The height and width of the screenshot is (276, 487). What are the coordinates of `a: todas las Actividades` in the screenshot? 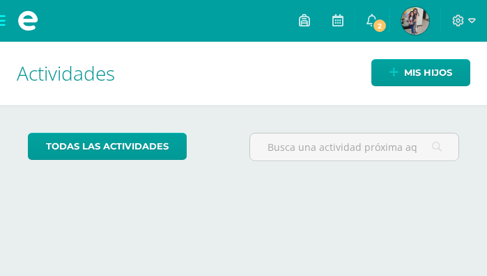 It's located at (107, 146).